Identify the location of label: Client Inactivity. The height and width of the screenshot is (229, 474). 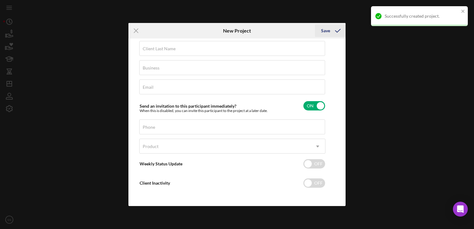
(155, 183).